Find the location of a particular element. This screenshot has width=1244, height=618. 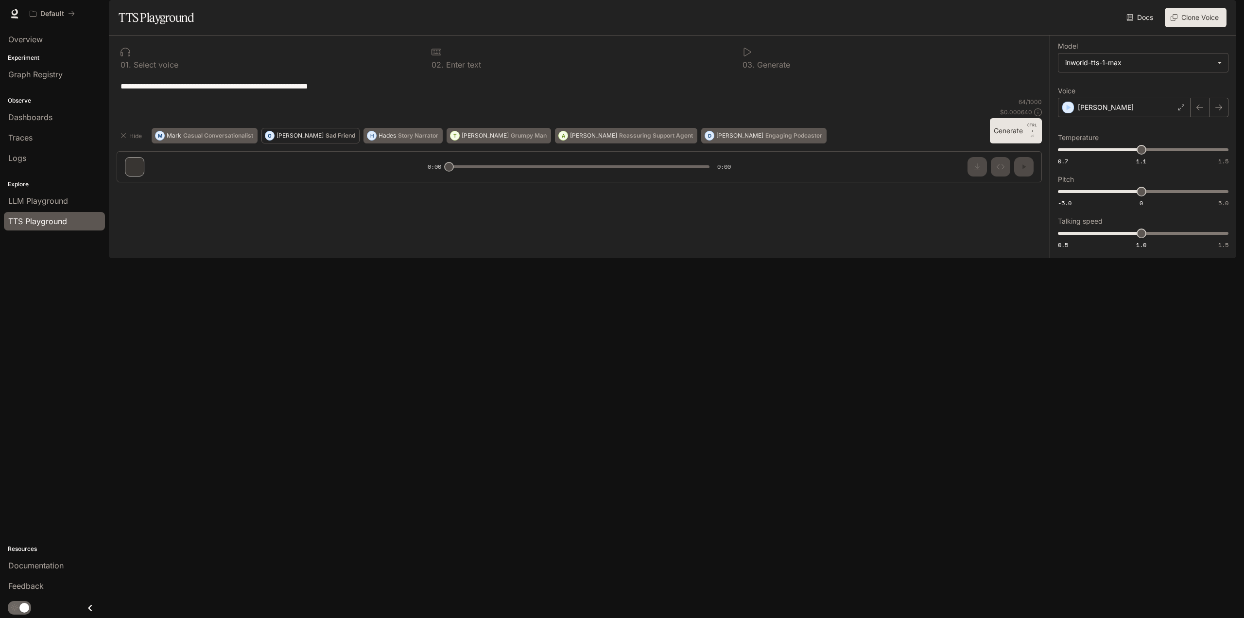

p: Story Narrator is located at coordinates (418, 136).